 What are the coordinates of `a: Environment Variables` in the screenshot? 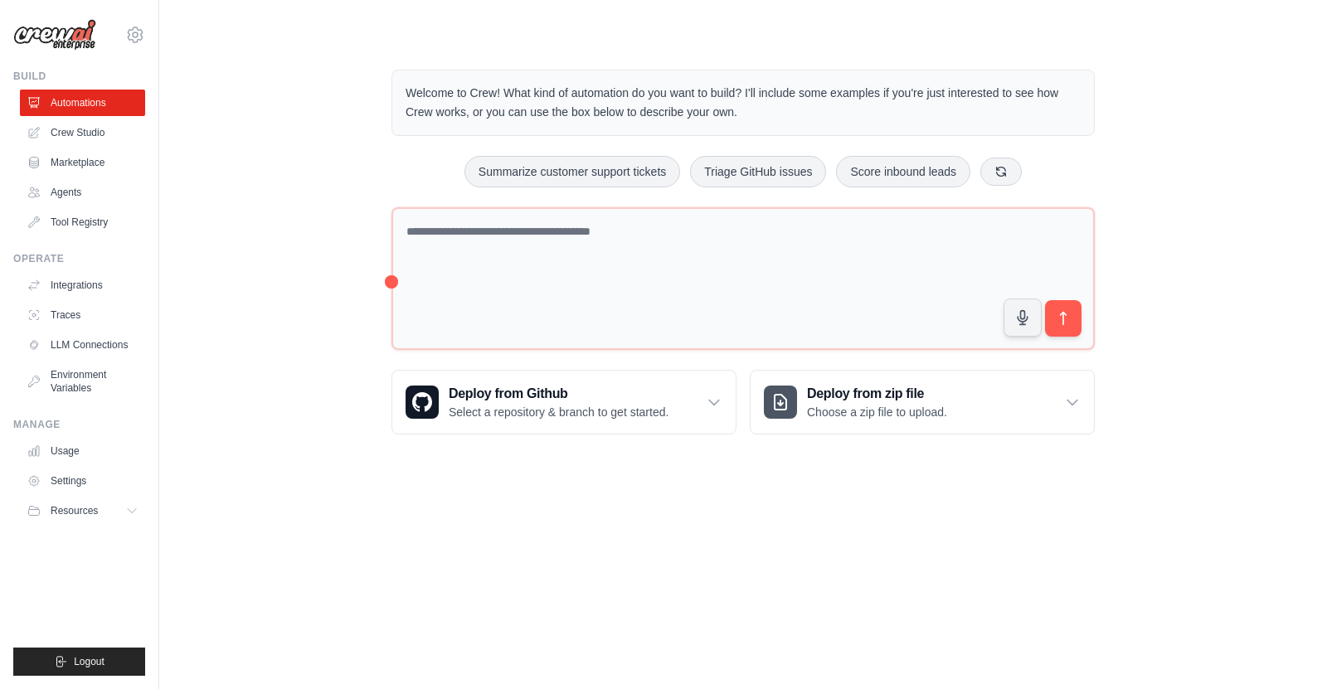 It's located at (82, 381).